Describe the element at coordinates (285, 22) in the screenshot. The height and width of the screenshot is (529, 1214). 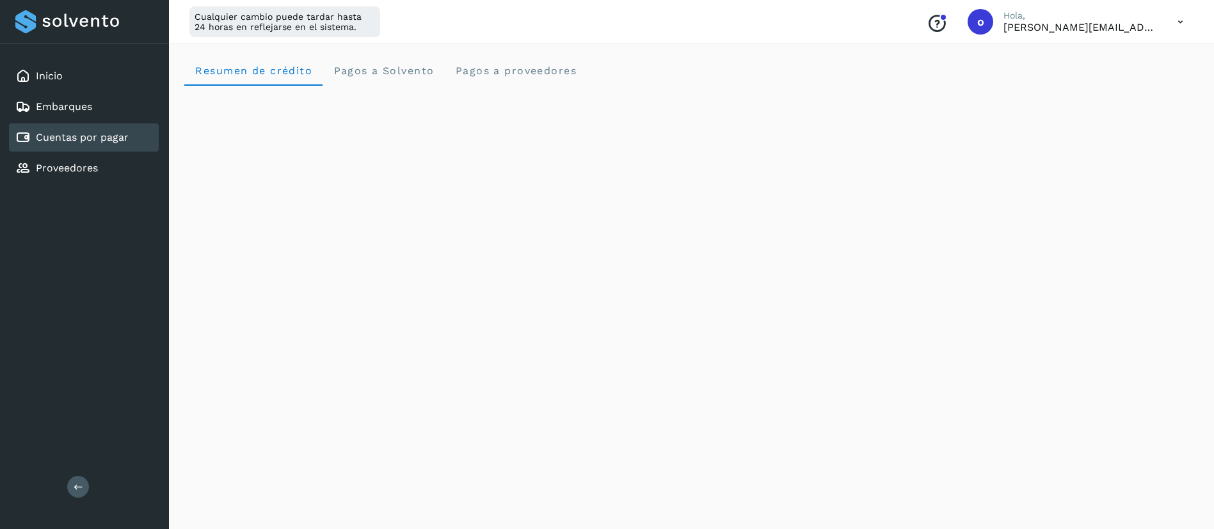
I see `div: Cualquier cambio puede tardar hasta 24 horas en reflejarse en el sistema.` at that location.